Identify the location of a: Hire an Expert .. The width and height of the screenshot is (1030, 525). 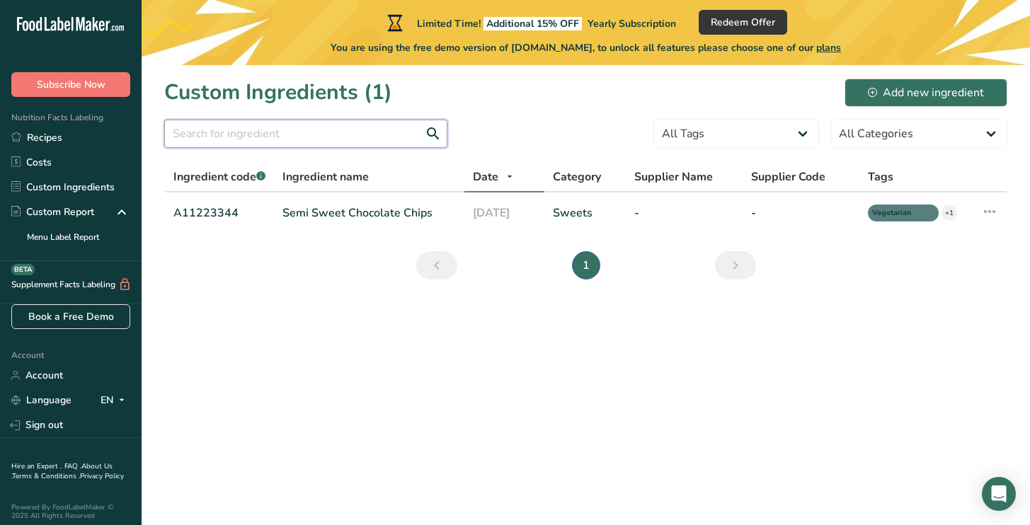
(36, 467).